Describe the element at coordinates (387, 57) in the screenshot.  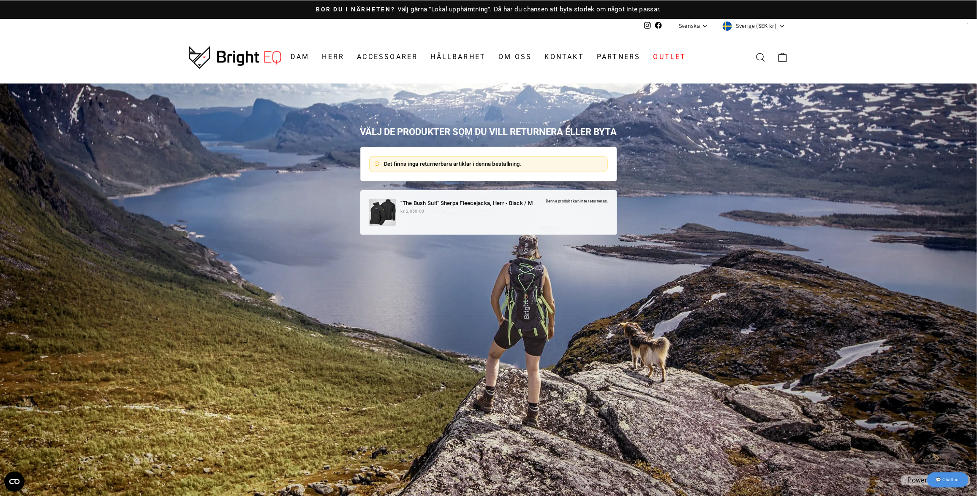
I see `a: Accessoarer` at that location.